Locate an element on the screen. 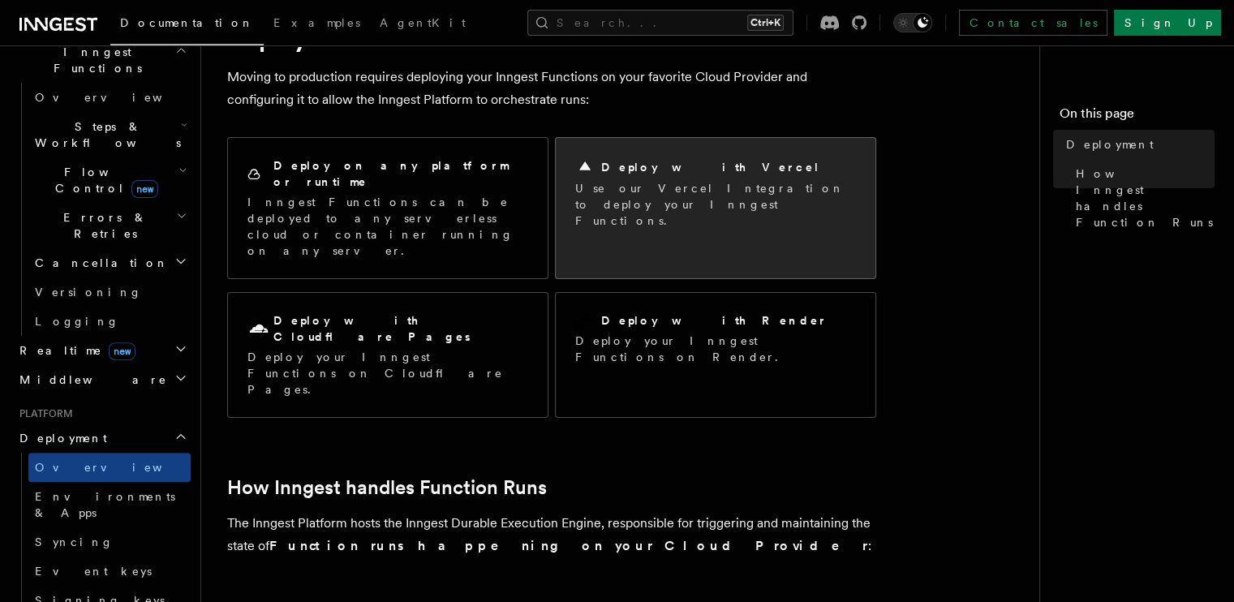 This screenshot has height=602, width=1234. a: Deployment is located at coordinates (1136, 144).